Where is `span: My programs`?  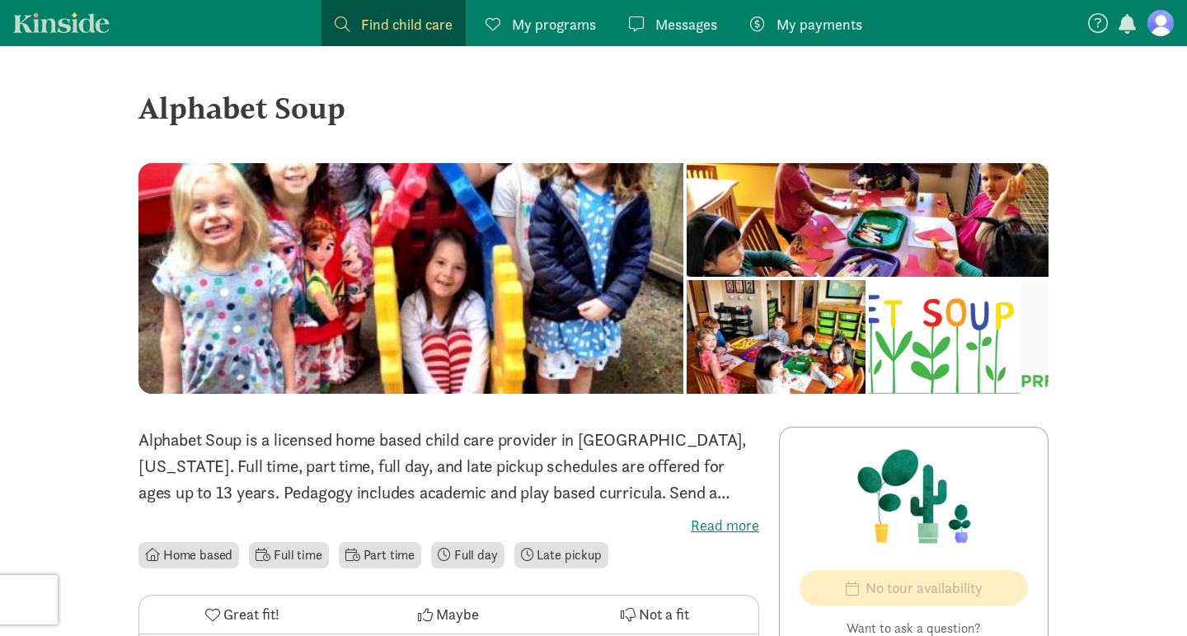 span: My programs is located at coordinates (554, 24).